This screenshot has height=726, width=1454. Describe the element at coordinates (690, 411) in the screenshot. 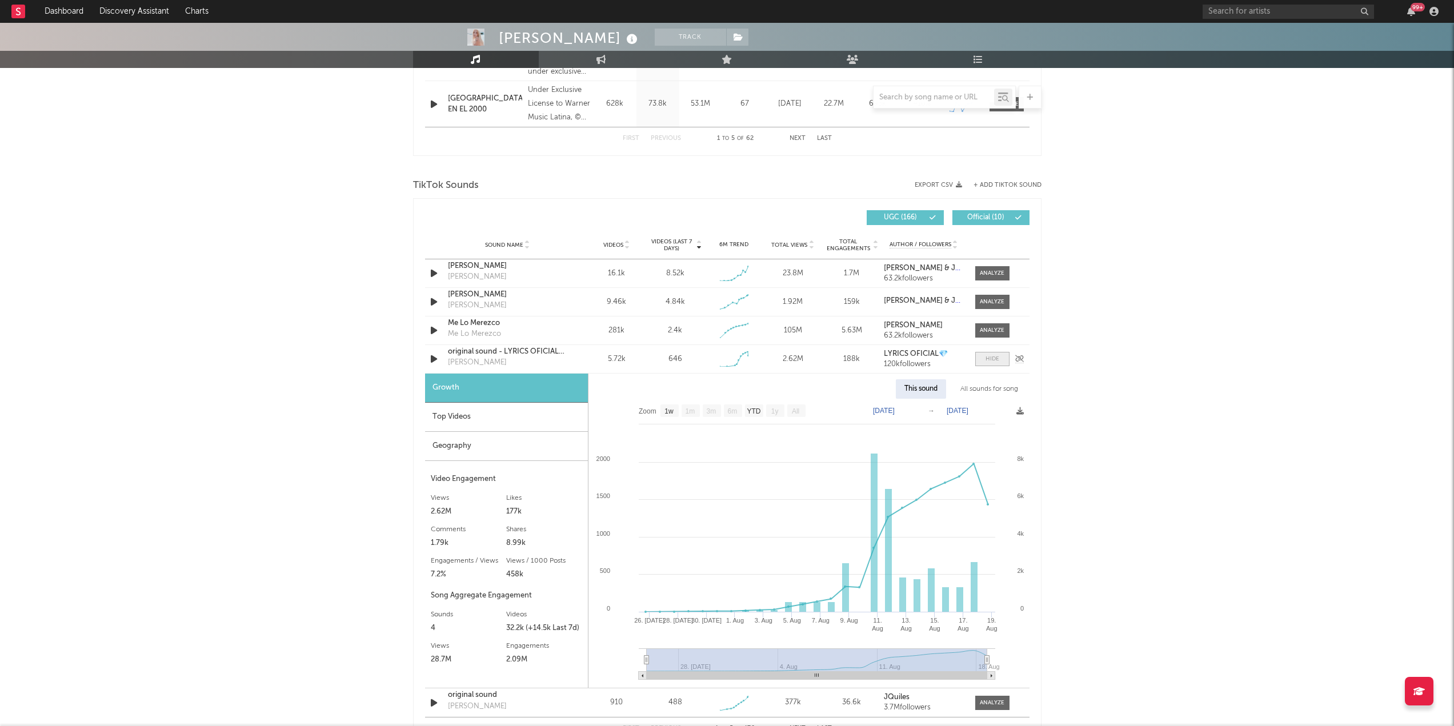

I see `text: 1m` at that location.